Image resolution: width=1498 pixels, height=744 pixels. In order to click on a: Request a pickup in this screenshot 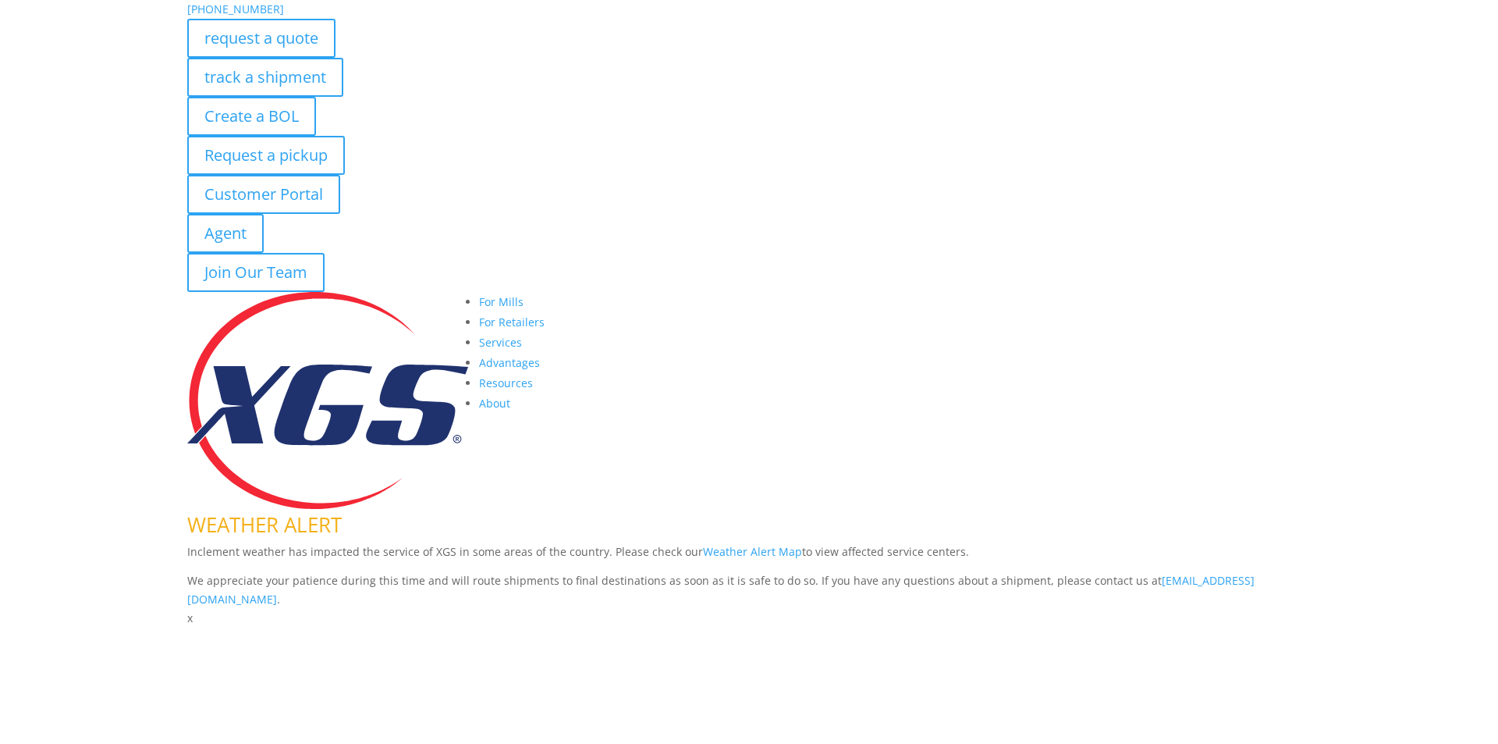, I will do `click(266, 155)`.